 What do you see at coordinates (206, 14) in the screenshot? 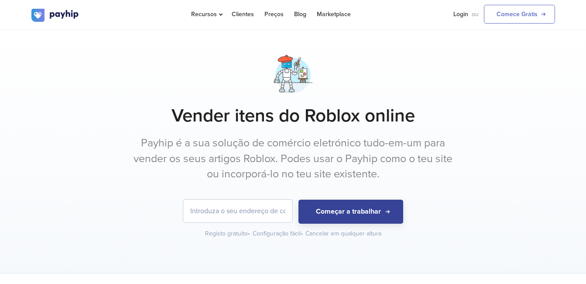
I see `span: Recursos` at bounding box center [206, 14].